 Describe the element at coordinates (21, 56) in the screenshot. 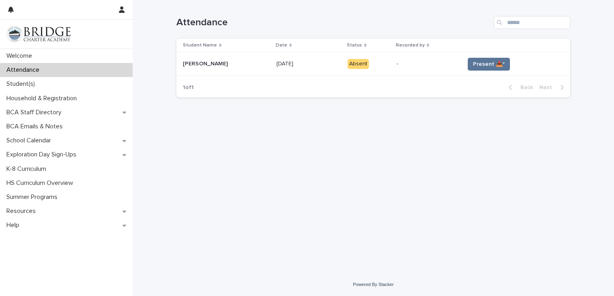

I see `p: Welcome` at that location.